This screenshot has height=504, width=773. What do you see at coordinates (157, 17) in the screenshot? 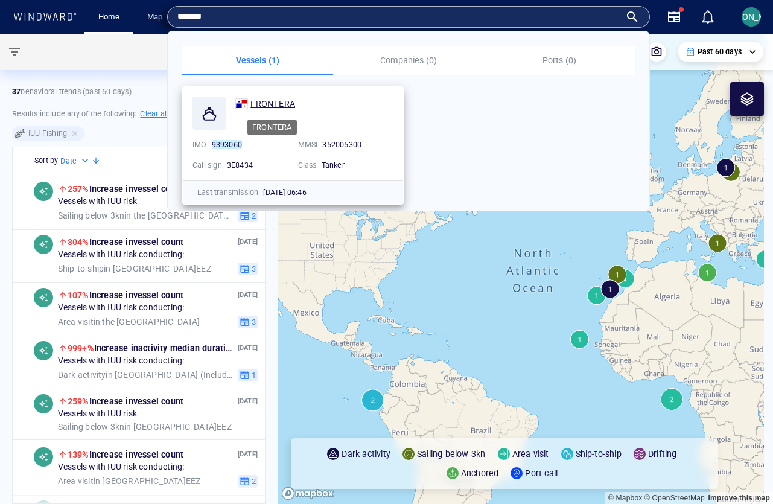
I see `a: Map` at bounding box center [157, 17].